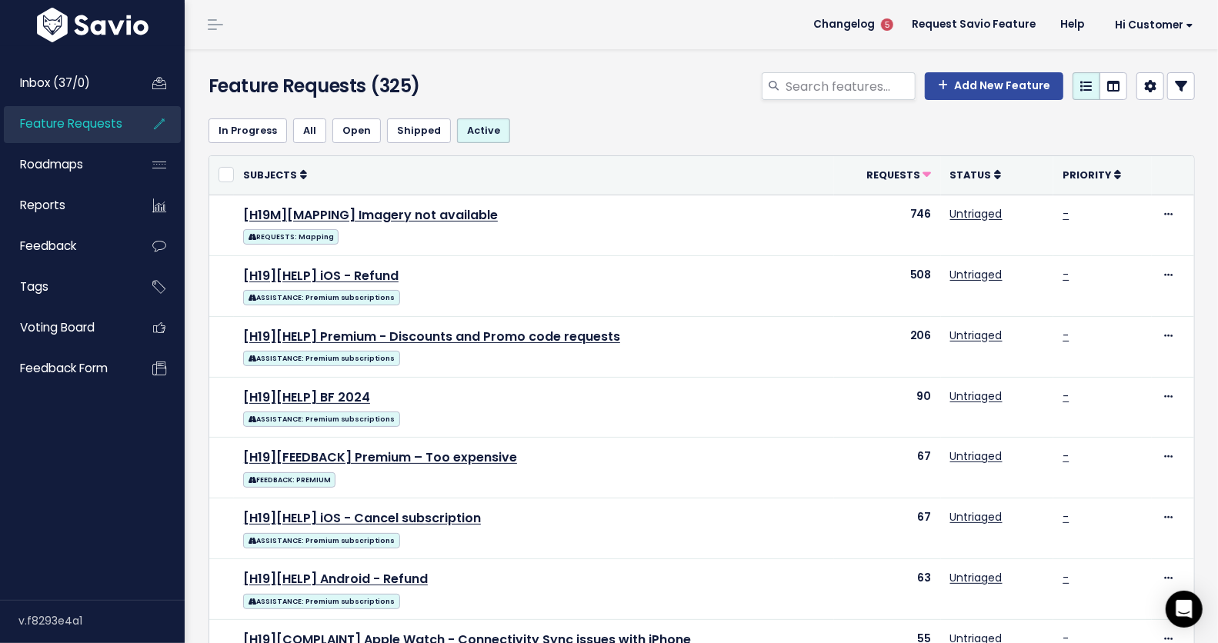  Describe the element at coordinates (971, 175) in the screenshot. I see `span: Status` at that location.